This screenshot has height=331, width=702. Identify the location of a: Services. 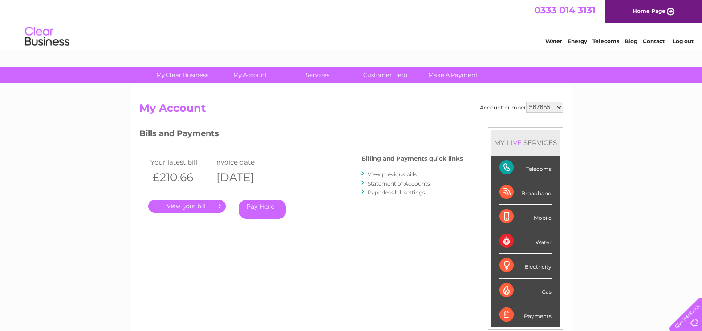
(317, 75).